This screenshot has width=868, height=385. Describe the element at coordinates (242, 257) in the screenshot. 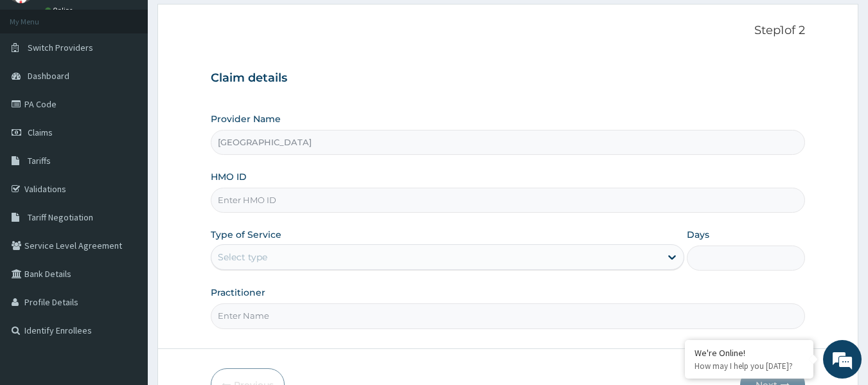

I see `div: Select type` at that location.